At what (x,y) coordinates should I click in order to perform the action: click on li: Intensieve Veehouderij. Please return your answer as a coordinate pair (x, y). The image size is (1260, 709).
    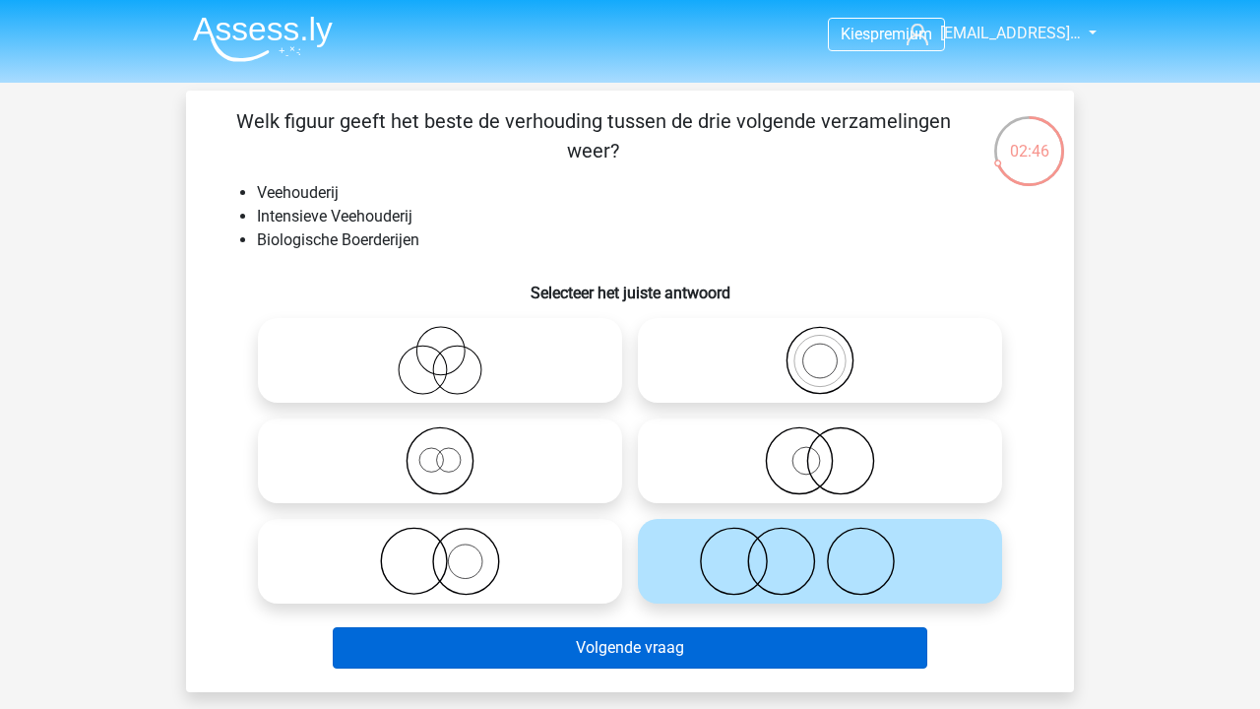
    Looking at the image, I should click on (650, 217).